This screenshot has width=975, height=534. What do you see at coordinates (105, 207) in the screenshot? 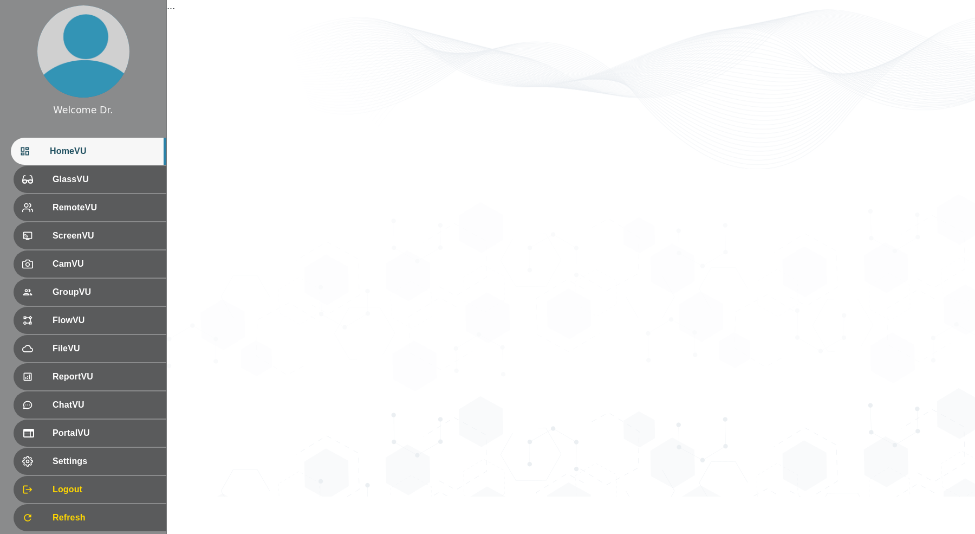
I see `span: RemoteVU` at bounding box center [105, 207].